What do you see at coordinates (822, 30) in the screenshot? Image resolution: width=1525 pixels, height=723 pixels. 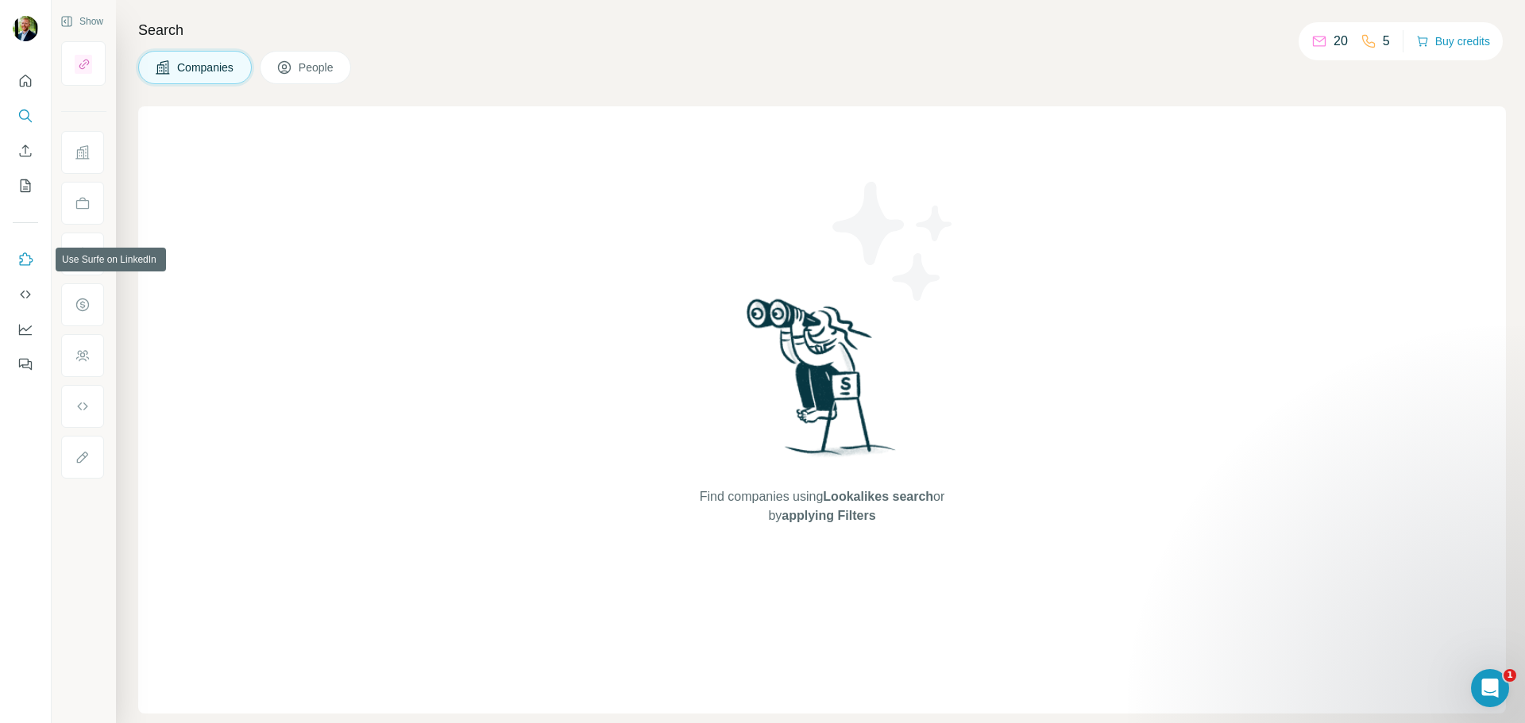 I see `h4: Search` at bounding box center [822, 30].